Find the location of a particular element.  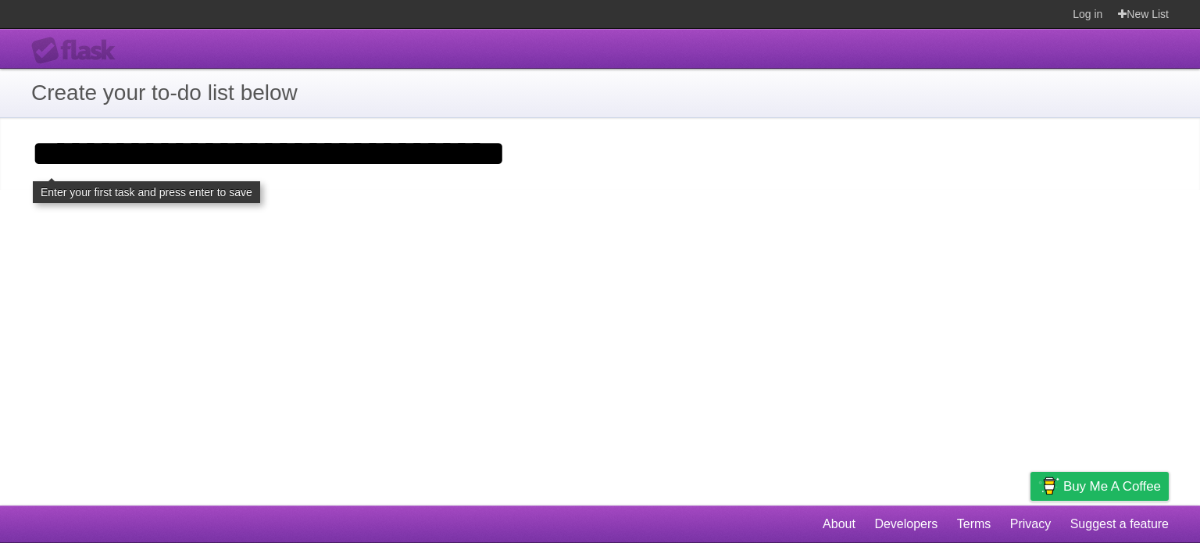

a: Privacy is located at coordinates (1030, 524).